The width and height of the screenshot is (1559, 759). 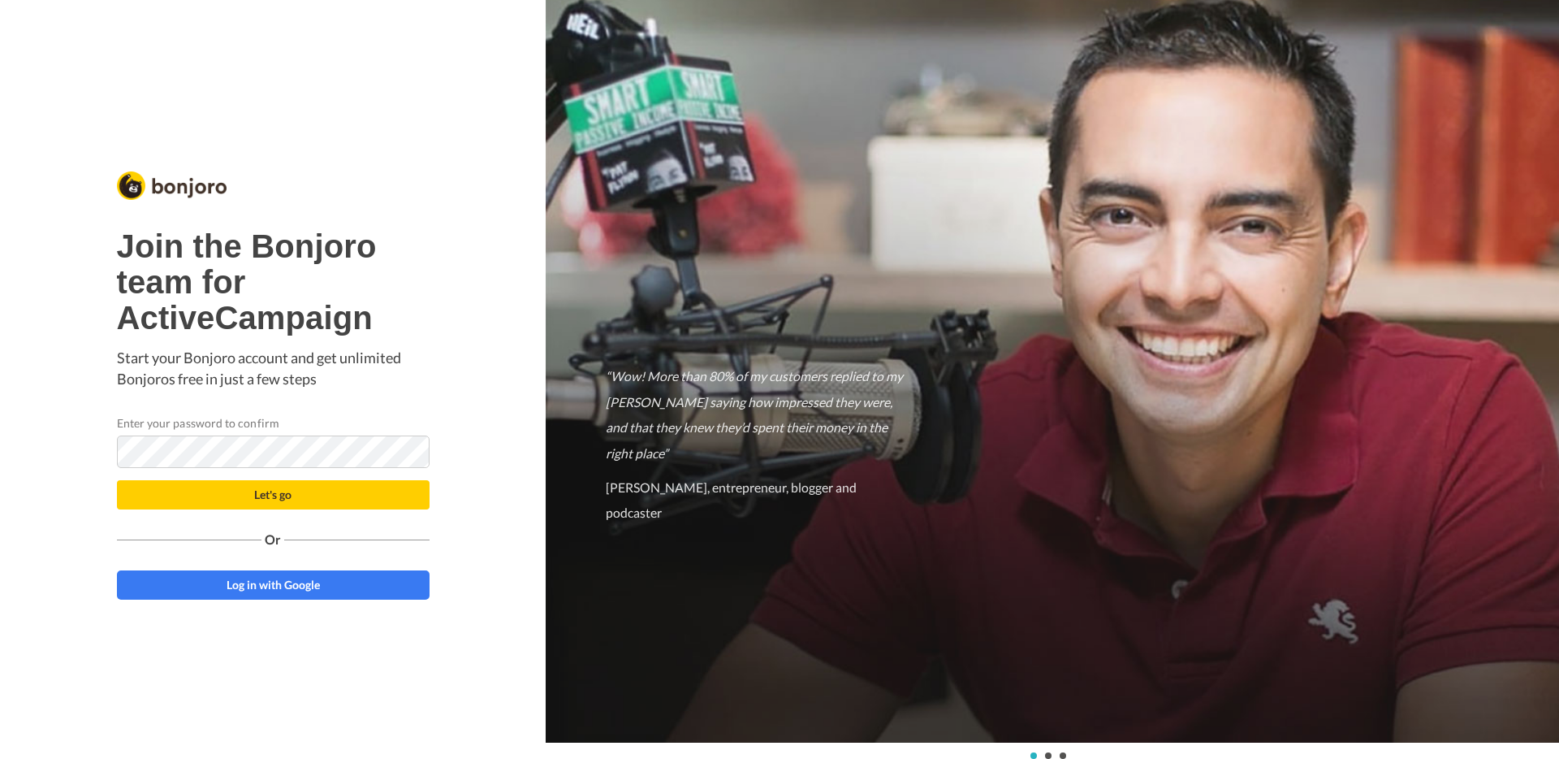 What do you see at coordinates (273, 584) in the screenshot?
I see `span: Log in with Google` at bounding box center [273, 584].